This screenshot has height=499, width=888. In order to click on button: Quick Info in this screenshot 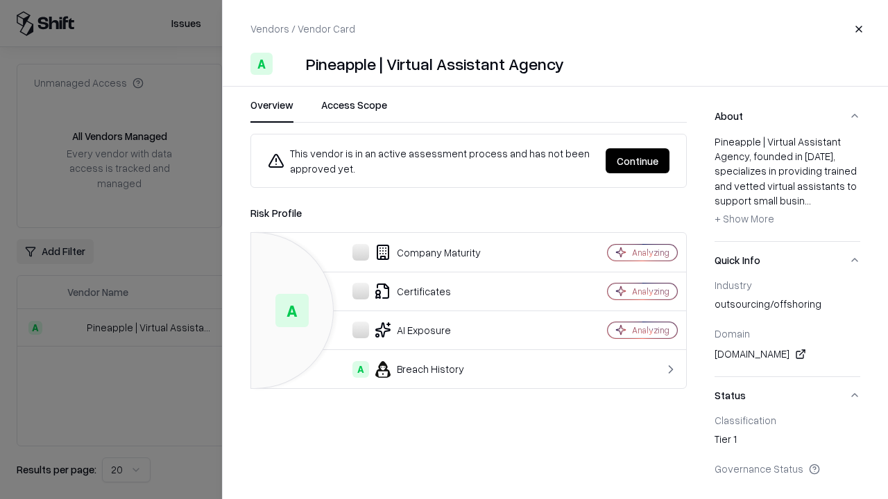, I will do `click(787, 260)`.